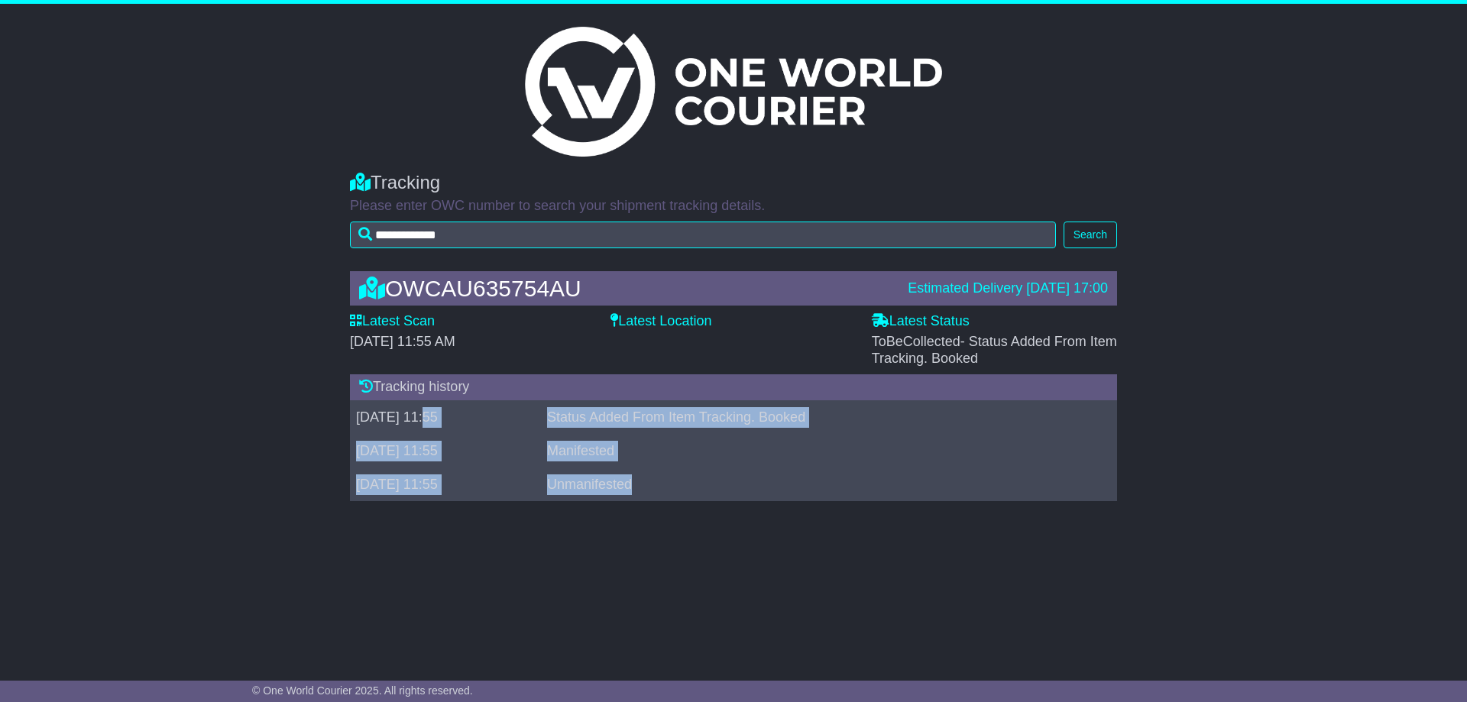 The height and width of the screenshot is (702, 1467). I want to click on div: Tracking, so click(734, 183).